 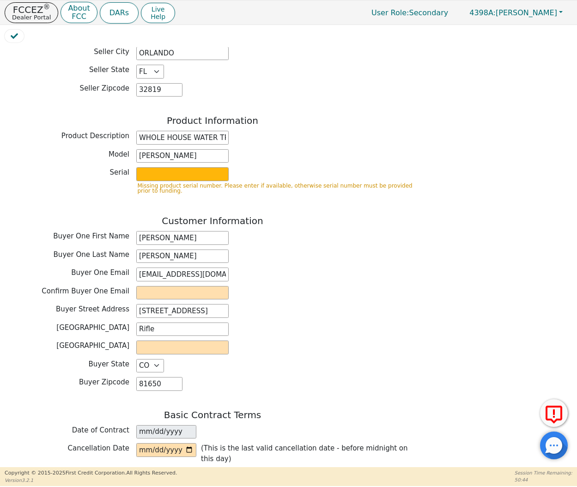 I want to click on span: User Role :, so click(x=390, y=12).